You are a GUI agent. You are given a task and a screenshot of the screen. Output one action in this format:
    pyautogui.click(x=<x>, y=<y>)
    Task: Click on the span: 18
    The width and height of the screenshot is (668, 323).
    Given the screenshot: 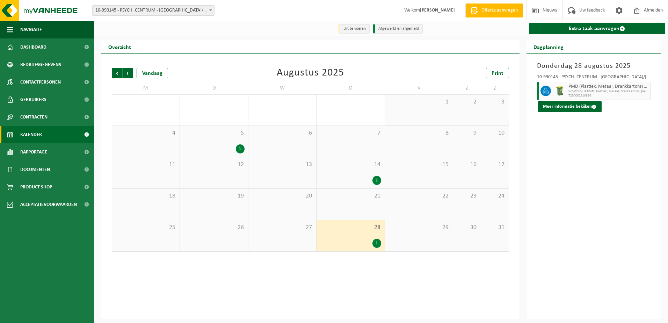 What is the action you would take?
    pyautogui.click(x=146, y=196)
    